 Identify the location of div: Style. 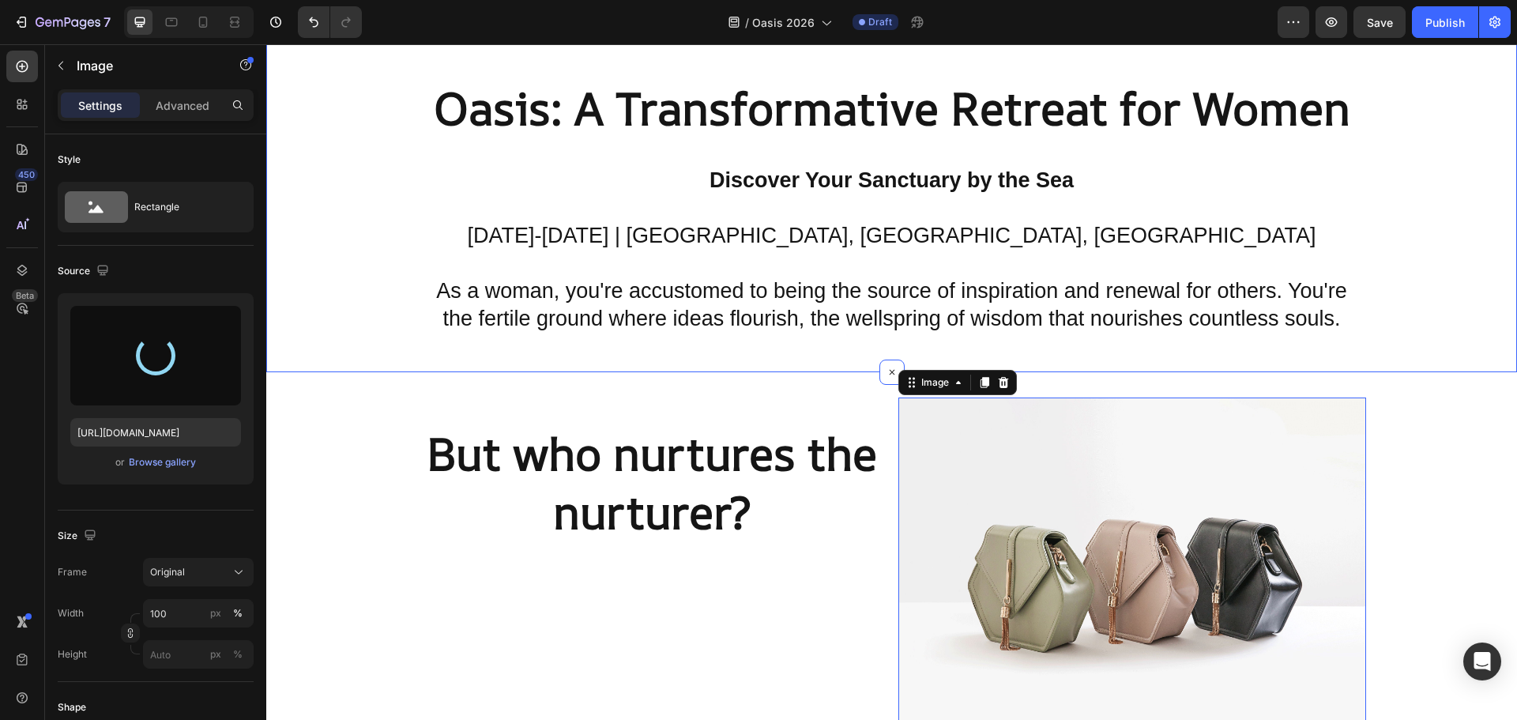
(69, 160).